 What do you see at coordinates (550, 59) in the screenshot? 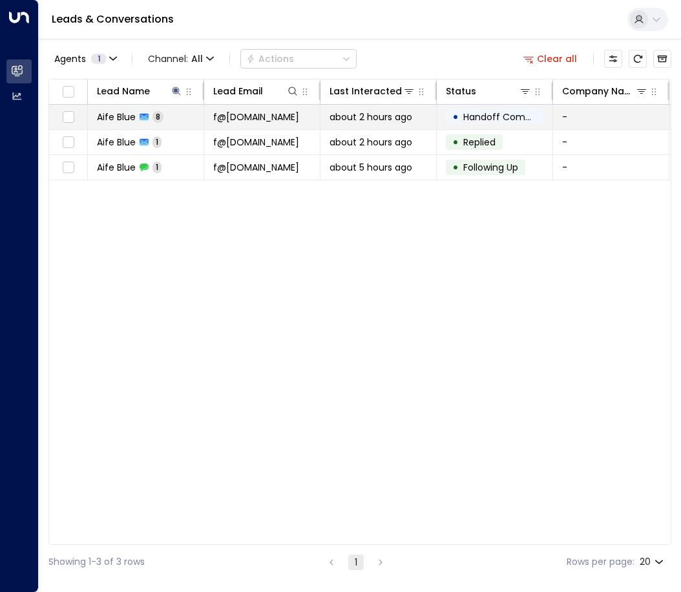
I see `button: Clear all` at bounding box center [550, 59].